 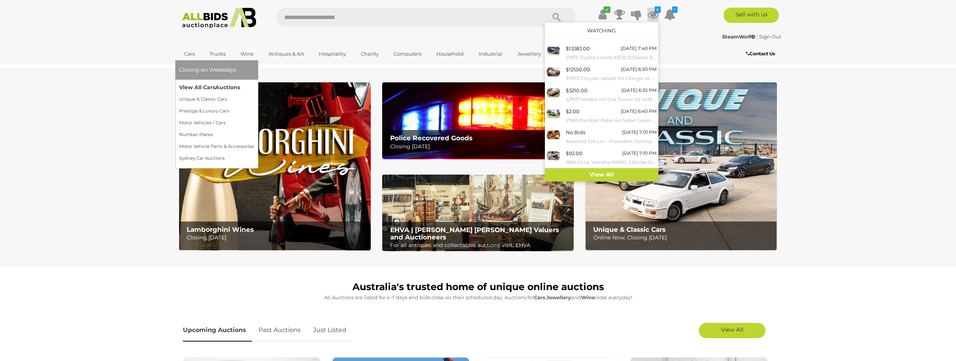 What do you see at coordinates (286, 54) in the screenshot?
I see `a: Antiques & Art` at bounding box center [286, 54].